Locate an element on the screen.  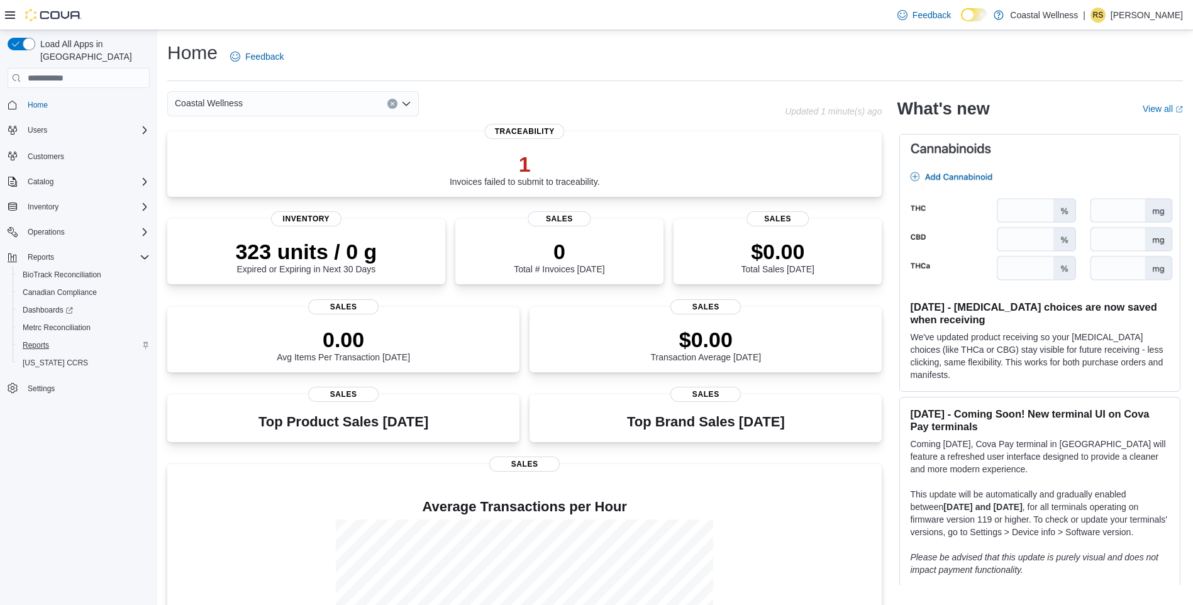
a: Settings is located at coordinates (41, 389).